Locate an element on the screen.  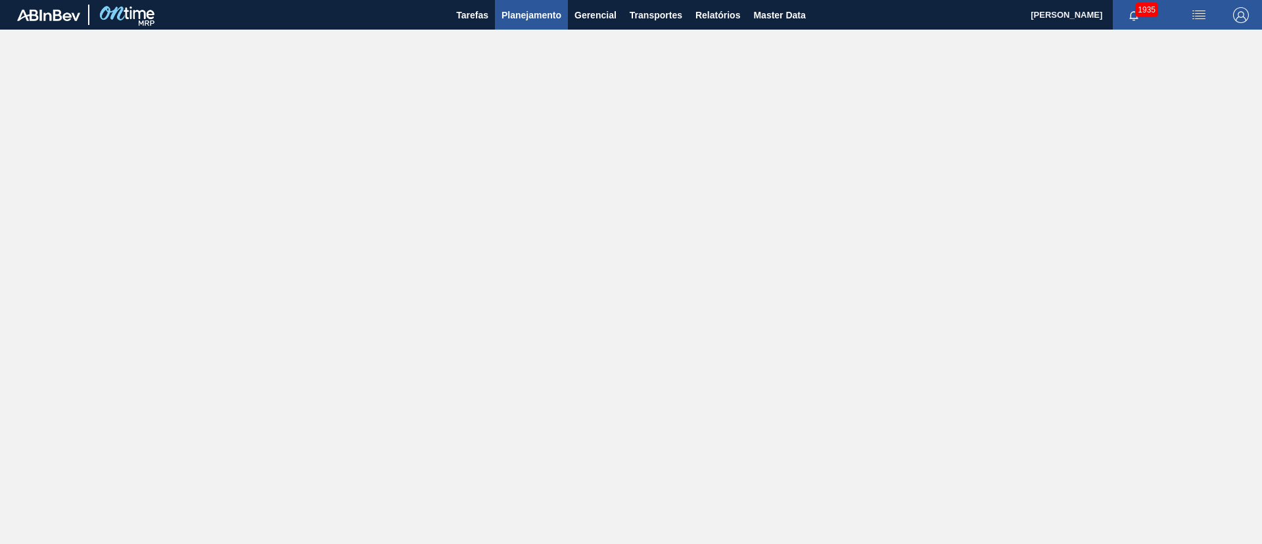
span: Master Data is located at coordinates (779, 15).